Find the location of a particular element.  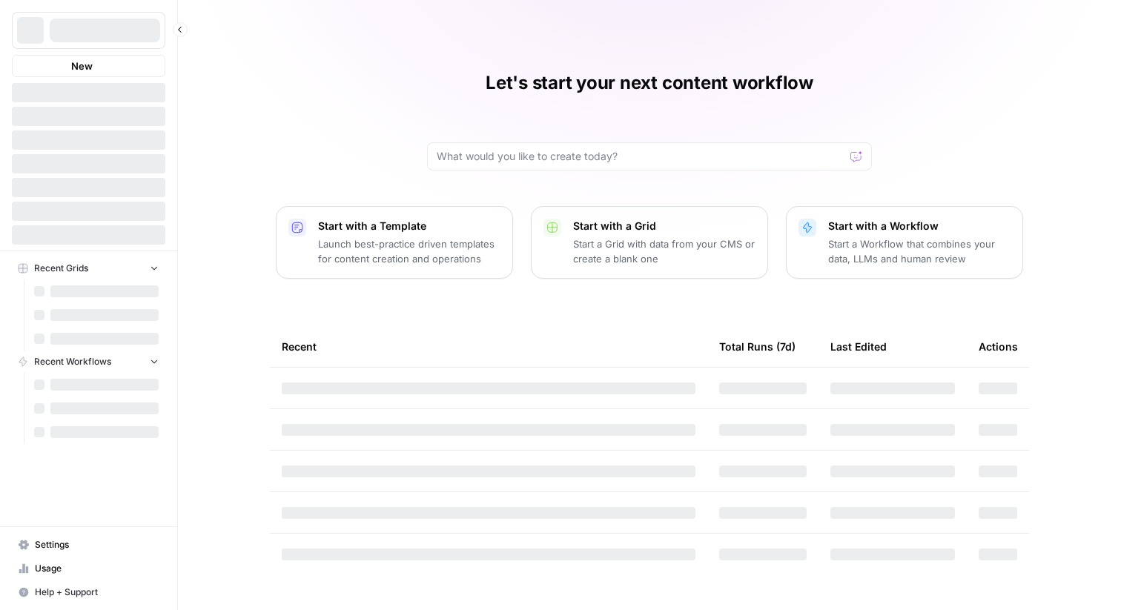

button: Help + Support is located at coordinates (88, 592).